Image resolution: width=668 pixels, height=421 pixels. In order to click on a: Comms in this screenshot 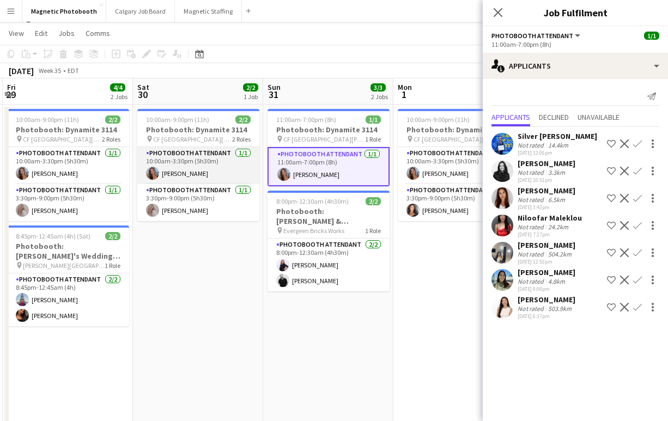, I will do `click(97, 33)`.